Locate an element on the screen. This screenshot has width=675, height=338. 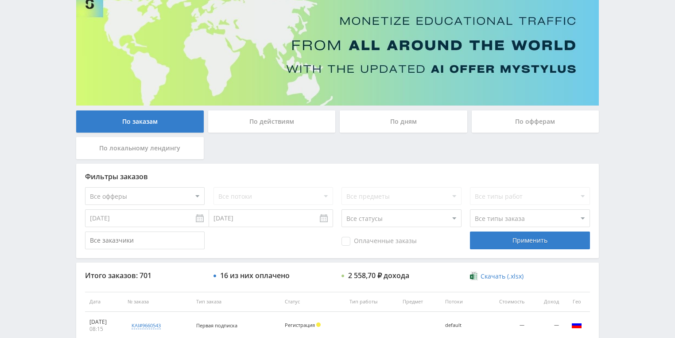
th: Стоимость is located at coordinates (504, 301).